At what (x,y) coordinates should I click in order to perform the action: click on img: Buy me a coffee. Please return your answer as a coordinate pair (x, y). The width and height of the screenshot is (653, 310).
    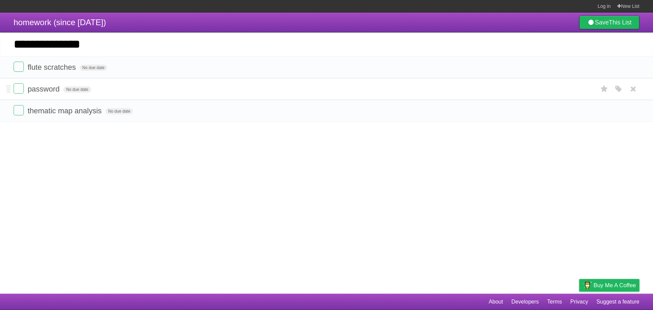
    Looking at the image, I should click on (587, 285).